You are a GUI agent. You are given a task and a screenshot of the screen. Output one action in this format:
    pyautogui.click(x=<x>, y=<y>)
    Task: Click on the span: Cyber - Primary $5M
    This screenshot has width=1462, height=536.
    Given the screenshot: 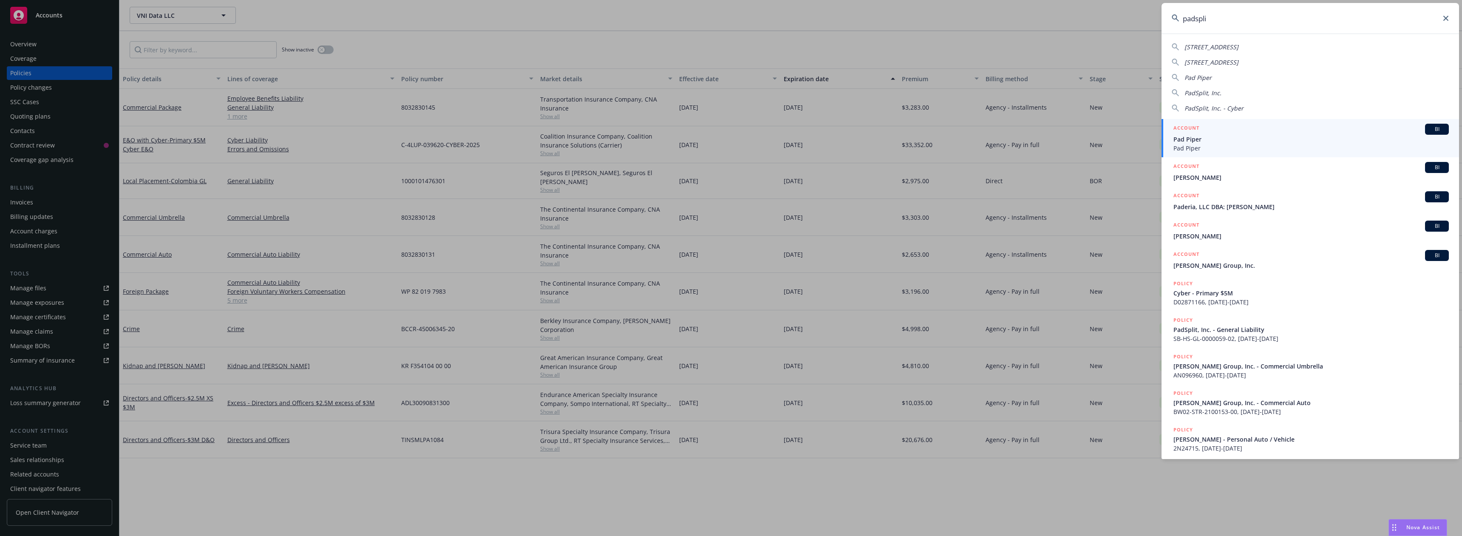 What is the action you would take?
    pyautogui.click(x=1311, y=293)
    